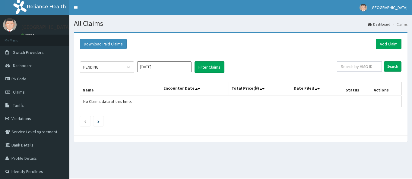 The height and width of the screenshot is (179, 412). What do you see at coordinates (98, 122) in the screenshot?
I see `a: Next page` at bounding box center [98, 122].